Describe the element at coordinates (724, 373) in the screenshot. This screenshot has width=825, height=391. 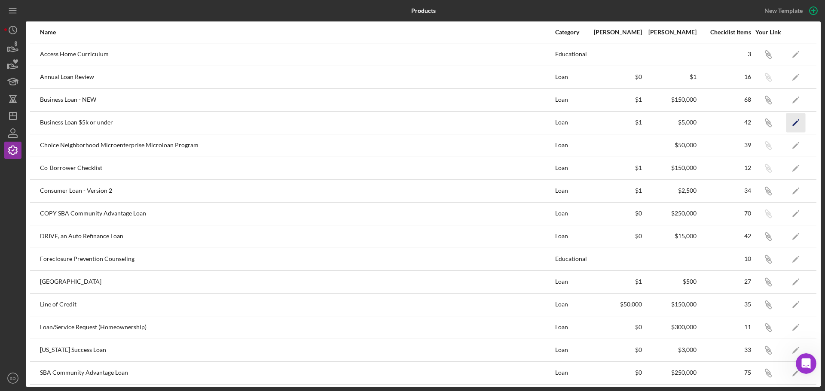
I see `div: 75` at that location.